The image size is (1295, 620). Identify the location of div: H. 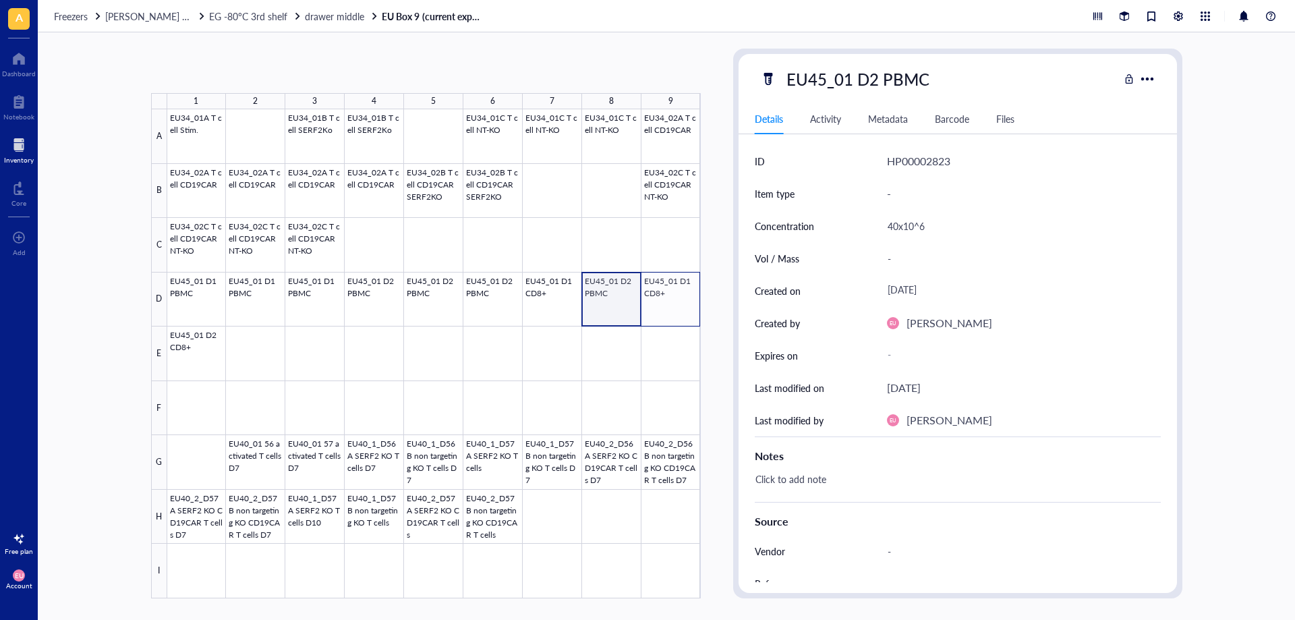
(159, 517).